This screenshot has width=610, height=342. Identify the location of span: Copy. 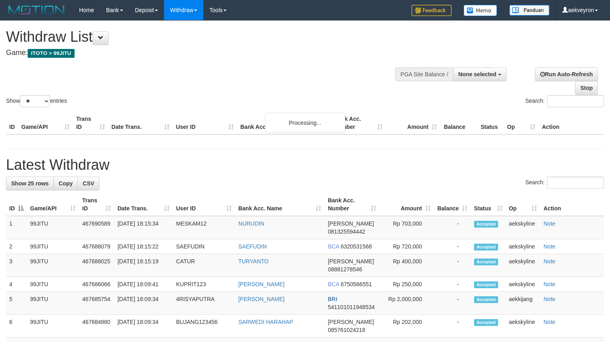
(65, 183).